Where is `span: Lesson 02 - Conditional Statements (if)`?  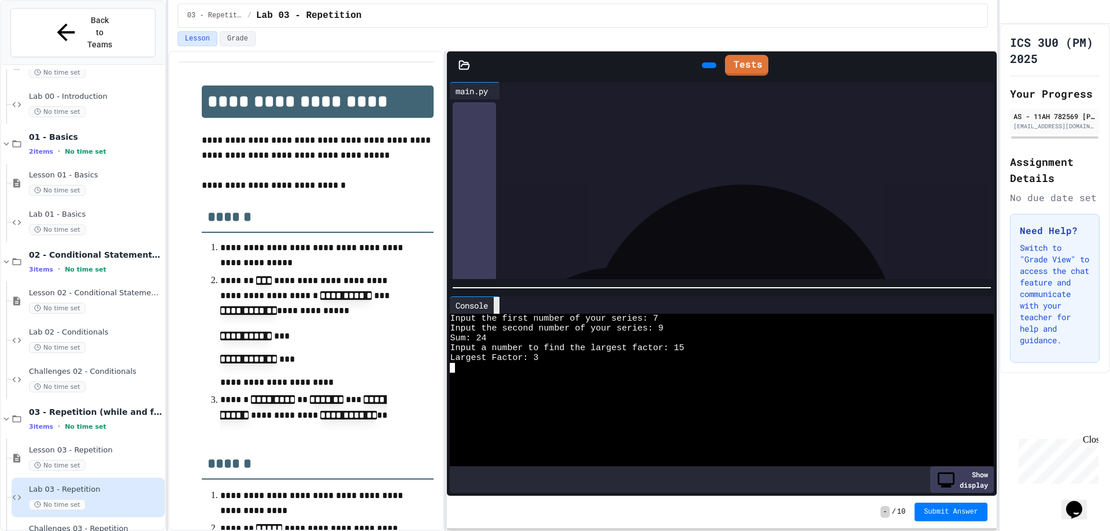
span: Lesson 02 - Conditional Statements (if) is located at coordinates (95, 293).